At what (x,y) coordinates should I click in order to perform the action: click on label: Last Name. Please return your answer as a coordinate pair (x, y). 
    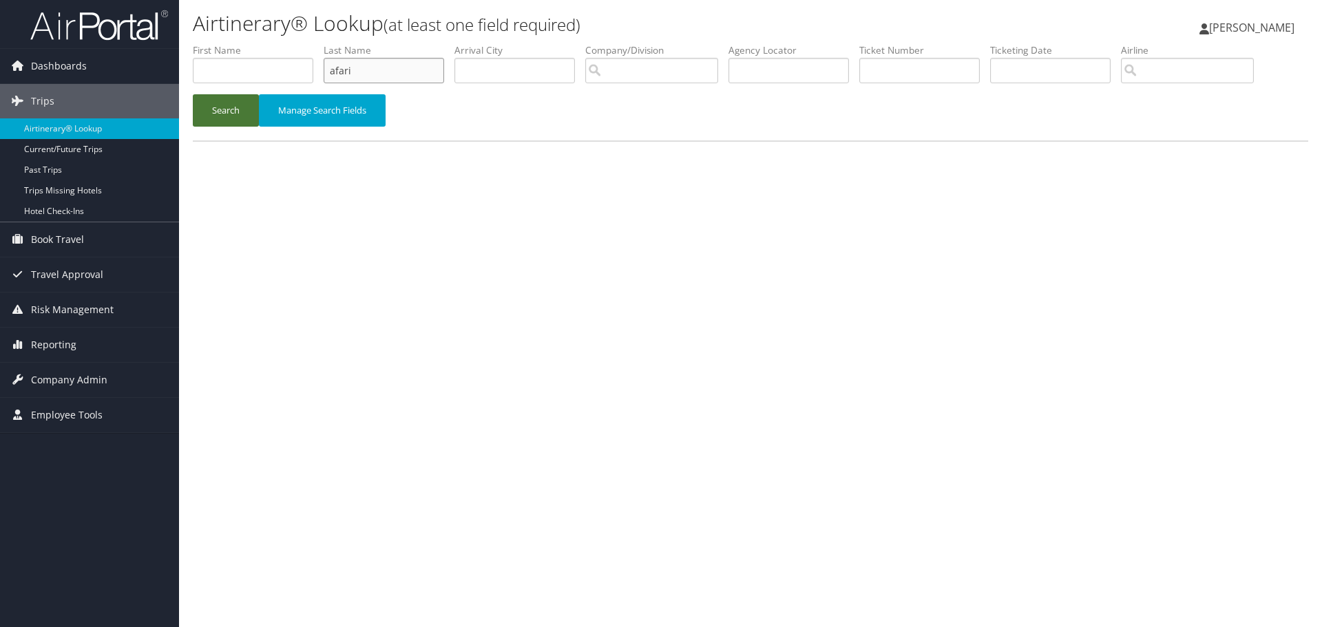
    Looking at the image, I should click on (389, 50).